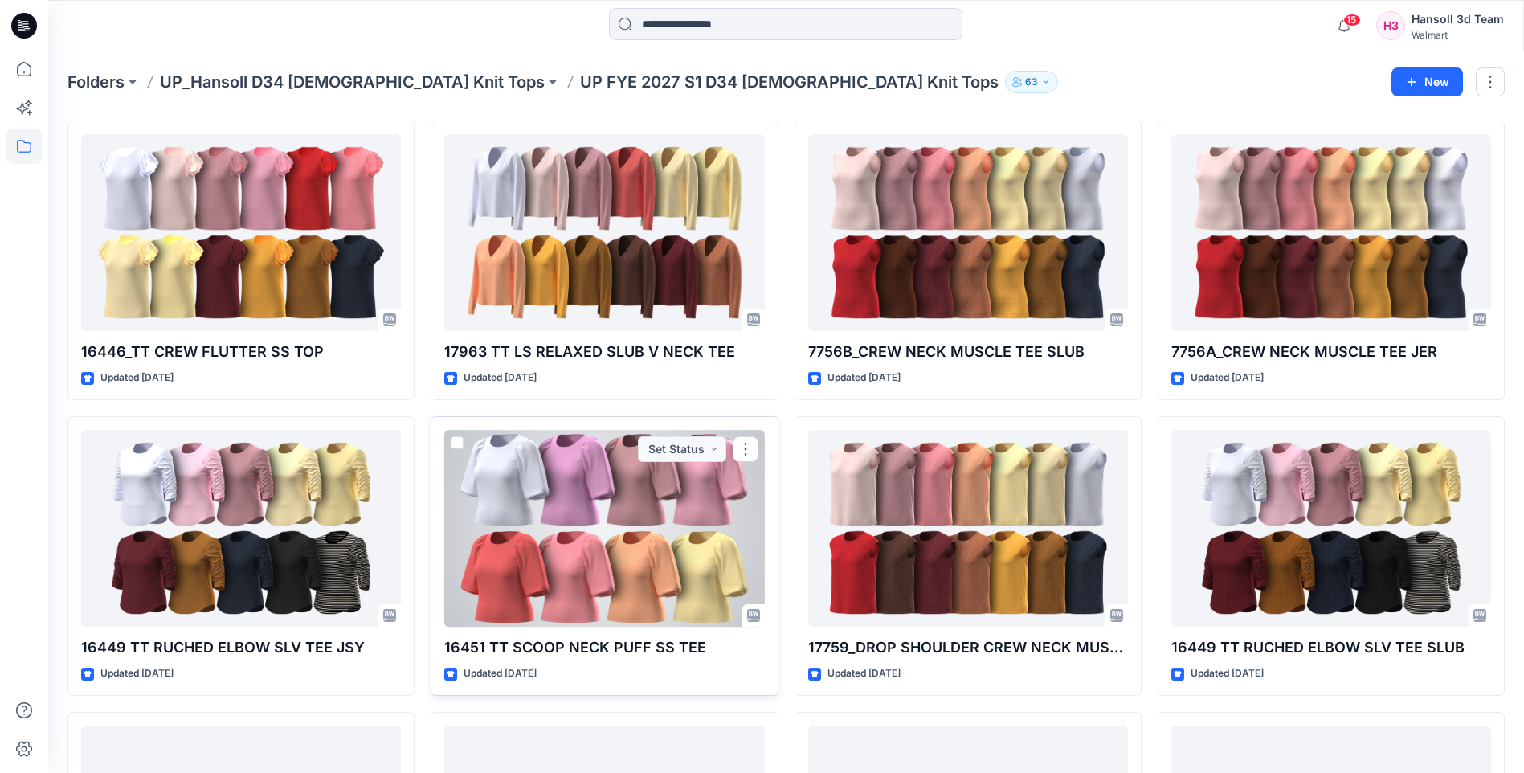 This screenshot has width=1524, height=773. What do you see at coordinates (604, 232) in the screenshot?
I see `a: 17963 TT LS RELAXED SLUB V NECK TEE` at bounding box center [604, 232].